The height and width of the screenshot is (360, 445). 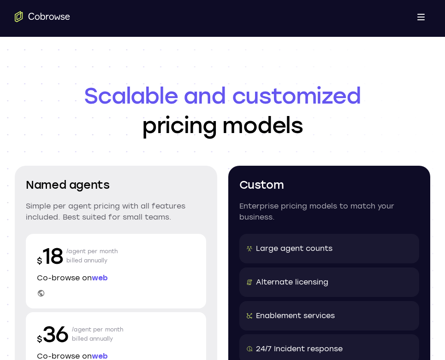 What do you see at coordinates (222, 111) in the screenshot?
I see `h1: pricing models` at bounding box center [222, 111].